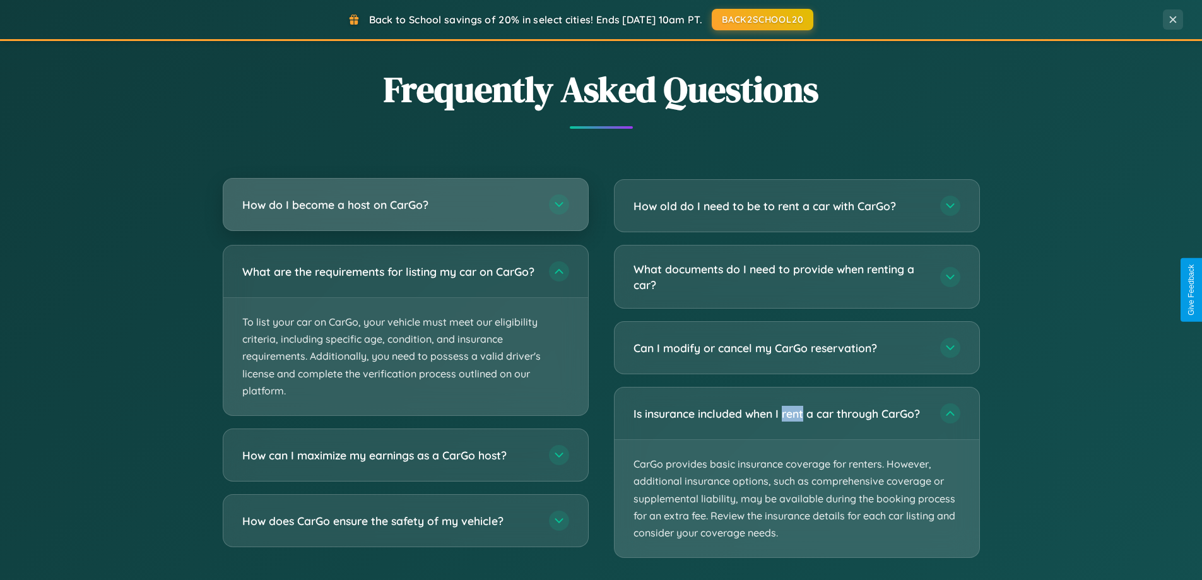  What do you see at coordinates (389, 204) in the screenshot?
I see `h3: How do I become a host on CarGo?` at bounding box center [389, 204].